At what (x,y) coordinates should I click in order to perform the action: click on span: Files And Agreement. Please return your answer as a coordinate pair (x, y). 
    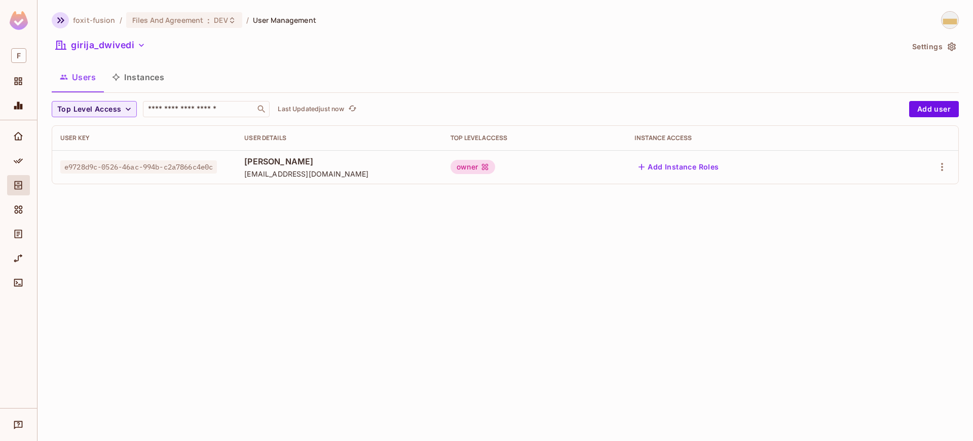
    Looking at the image, I should click on (168, 20).